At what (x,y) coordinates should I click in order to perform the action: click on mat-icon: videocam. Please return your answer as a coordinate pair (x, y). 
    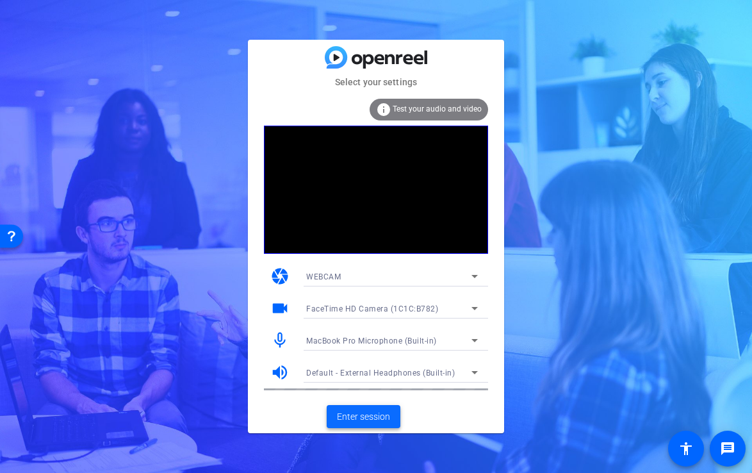
    Looking at the image, I should click on (280, 308).